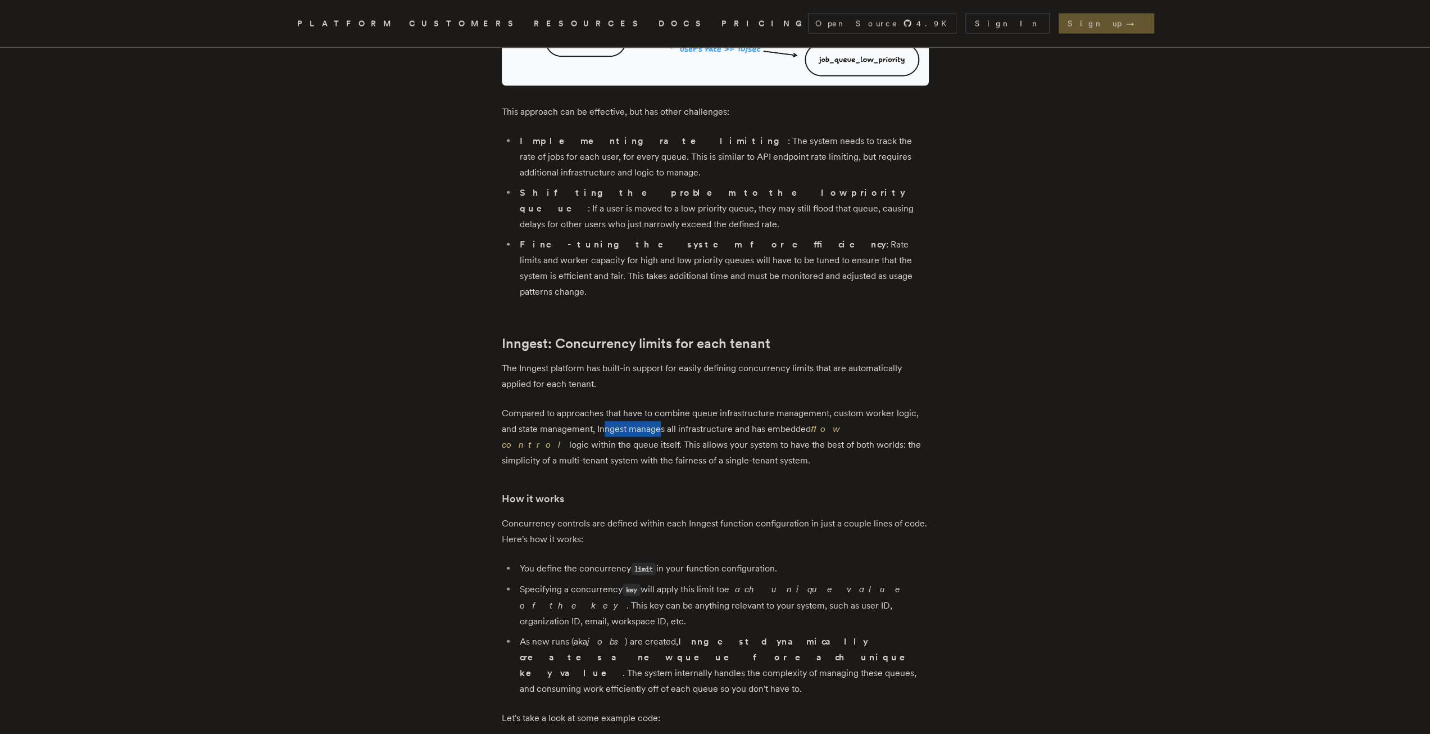  Describe the element at coordinates (674, 436) in the screenshot. I see `a: flow control` at that location.